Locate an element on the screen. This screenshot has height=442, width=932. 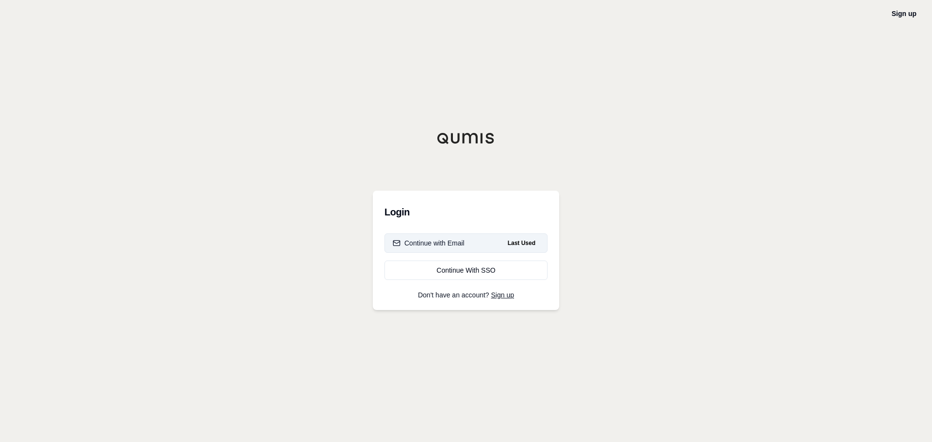
div: Continue With SSO is located at coordinates (466, 270).